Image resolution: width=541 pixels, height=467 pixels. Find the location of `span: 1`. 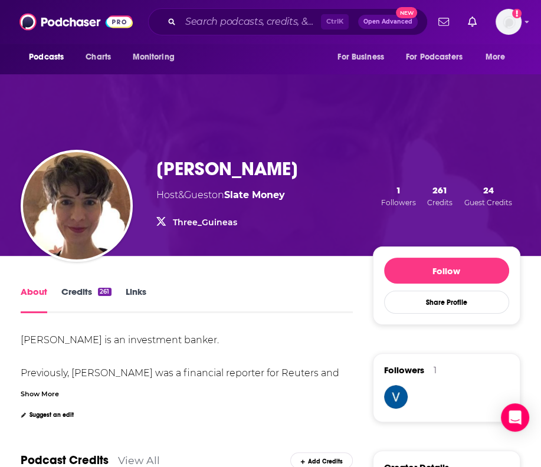

span: 1 is located at coordinates (398, 190).